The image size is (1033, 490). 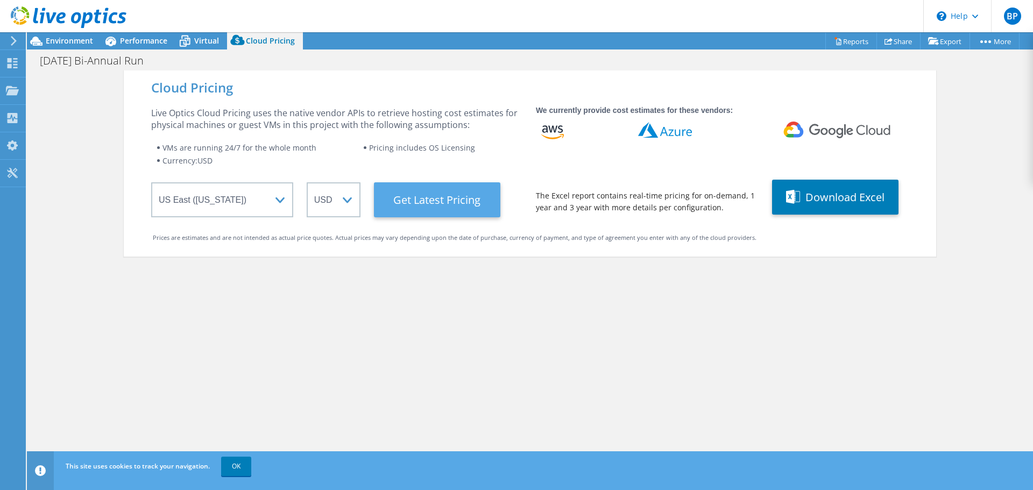 What do you see at coordinates (207, 40) in the screenshot?
I see `span: Virtual` at bounding box center [207, 40].